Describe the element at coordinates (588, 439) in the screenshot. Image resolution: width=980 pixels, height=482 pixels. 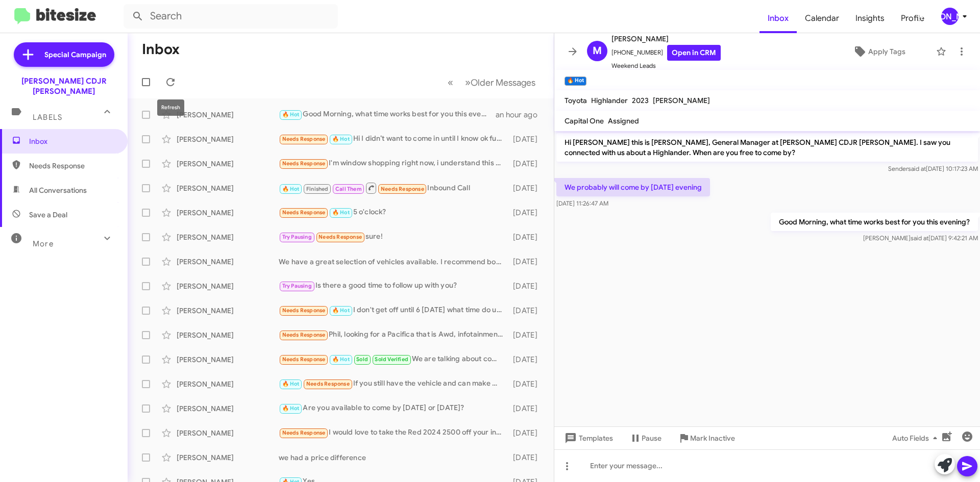
I see `button: Templates` at that location.